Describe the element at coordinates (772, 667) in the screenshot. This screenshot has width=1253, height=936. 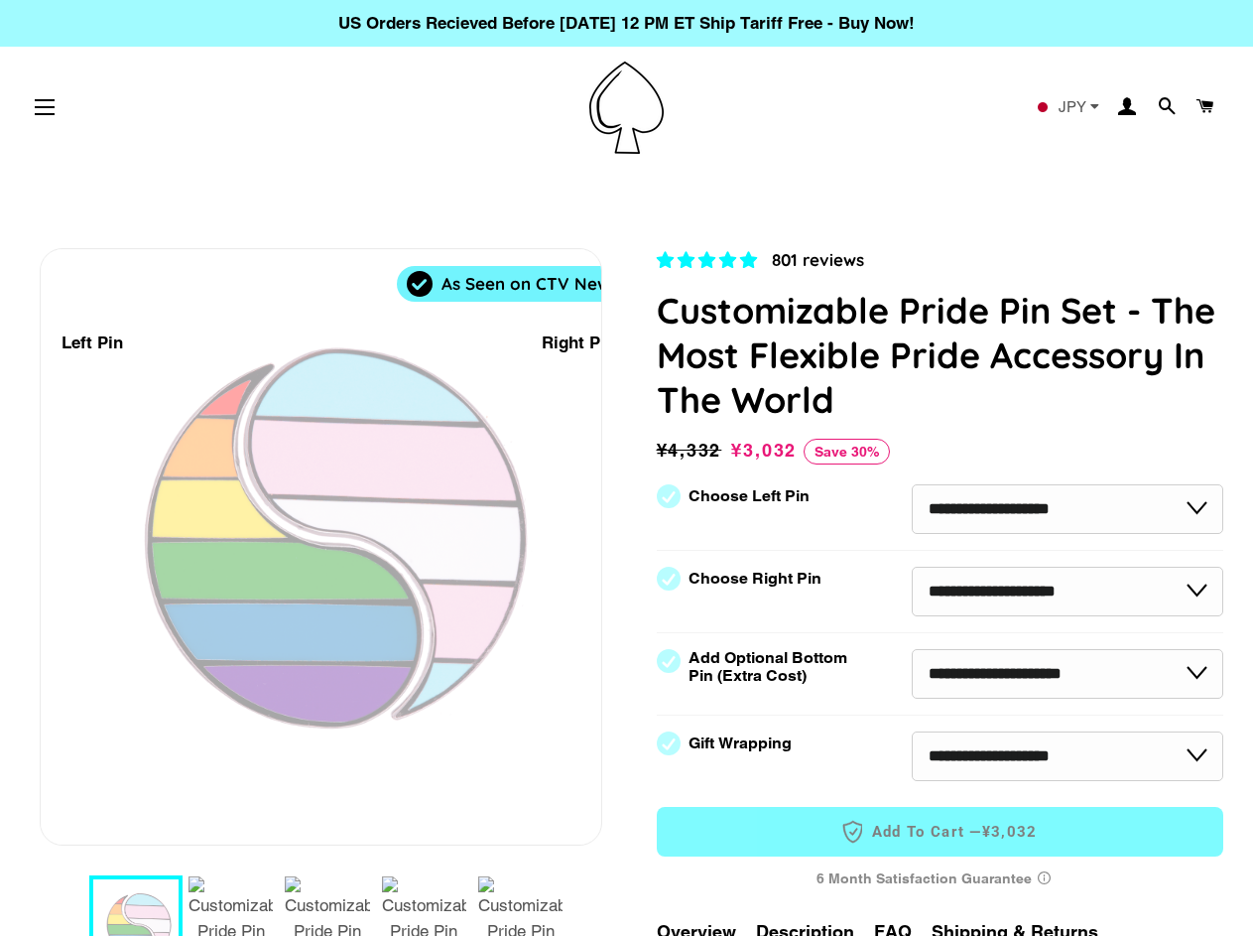
I see `label: Add Optional Bottom Pin (Extra Cost)` at that location.